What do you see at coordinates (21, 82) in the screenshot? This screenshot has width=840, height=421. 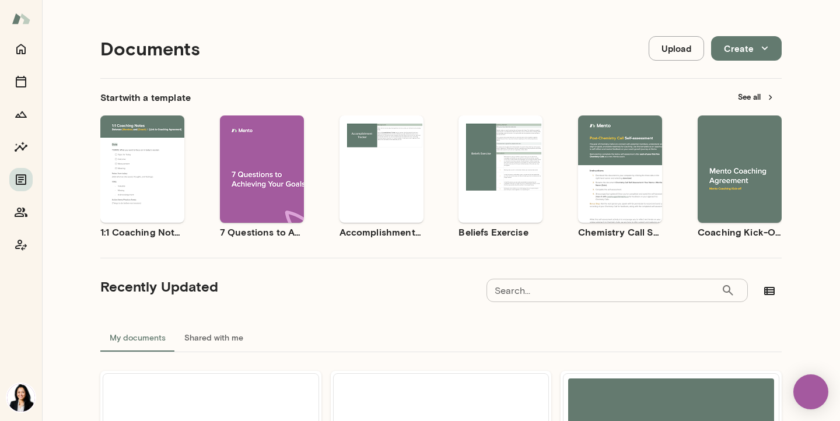 I see `button: Sessions` at bounding box center [21, 82].